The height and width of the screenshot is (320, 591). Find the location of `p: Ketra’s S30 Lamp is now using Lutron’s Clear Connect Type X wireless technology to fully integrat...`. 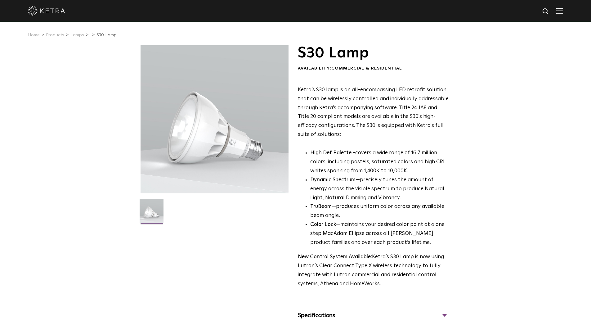

p: Ketra’s S30 Lamp is now using Lutron’s Clear Connect Type X wireless technology to fully integrat... is located at coordinates (373, 271).